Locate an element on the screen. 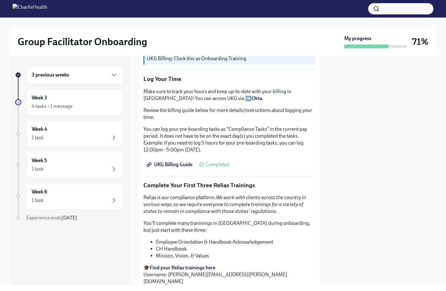 This screenshot has height=291, width=446. p: Review the billing guide below for more details/instructions about logging your time. is located at coordinates (229, 114).